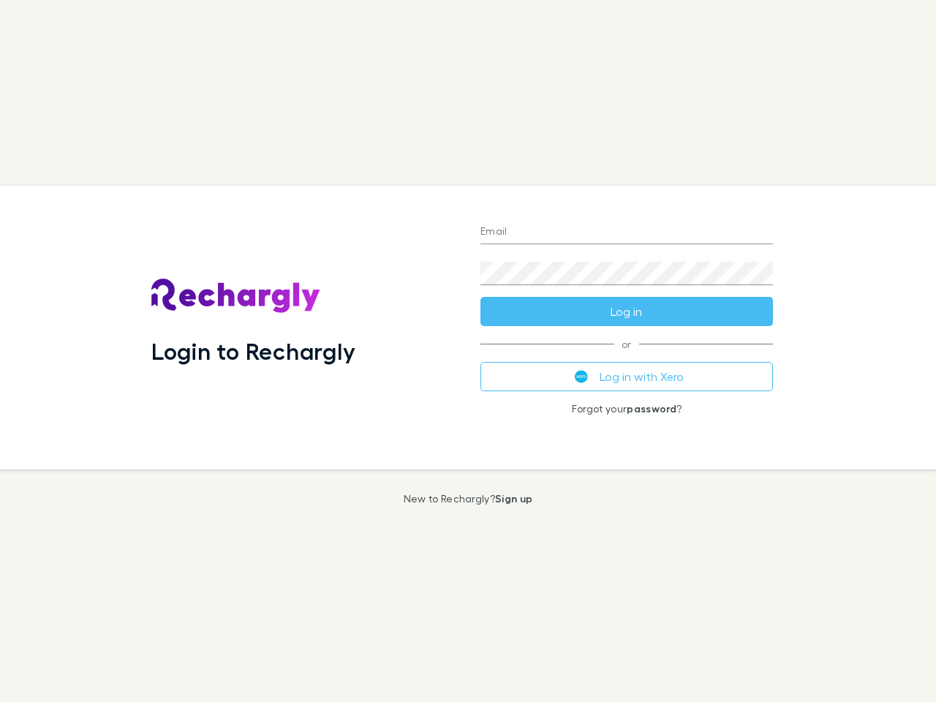 This screenshot has height=702, width=936. I want to click on button: Log in with Xero, so click(627, 377).